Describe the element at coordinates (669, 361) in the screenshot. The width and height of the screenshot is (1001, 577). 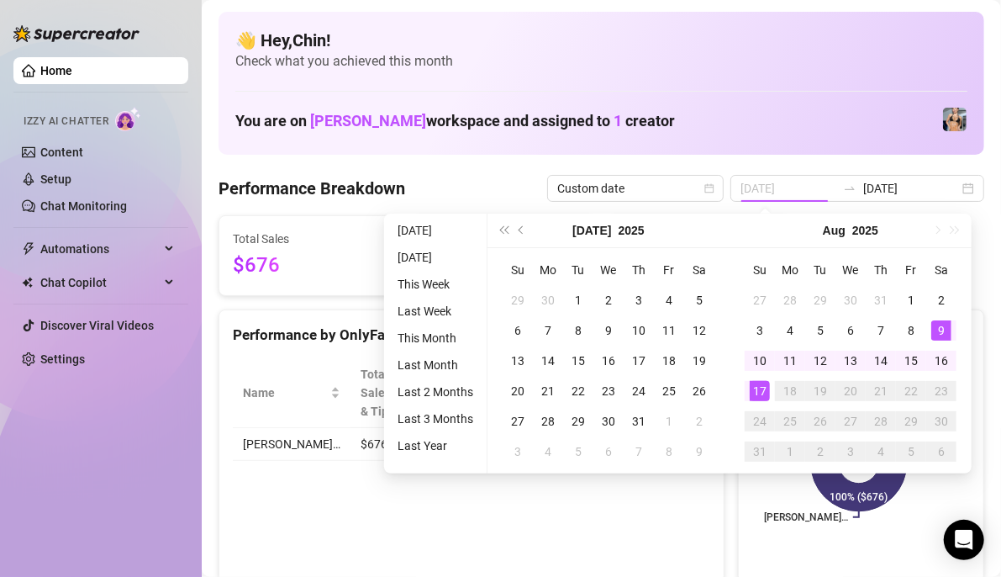
I see `div: 18` at that location.